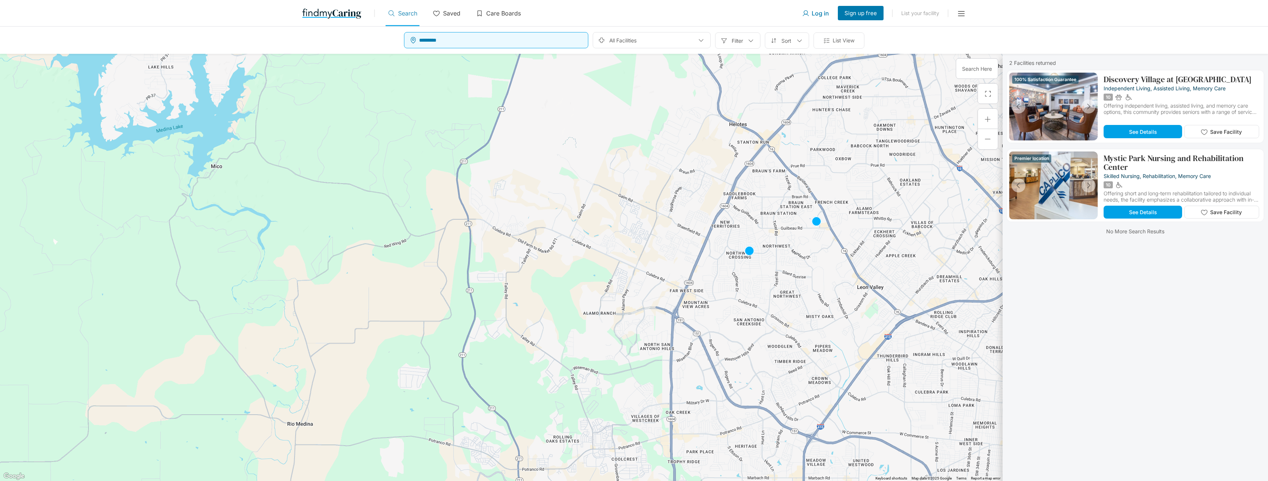 The width and height of the screenshot is (1268, 481). Describe the element at coordinates (408, 13) in the screenshot. I see `p: Search` at that location.